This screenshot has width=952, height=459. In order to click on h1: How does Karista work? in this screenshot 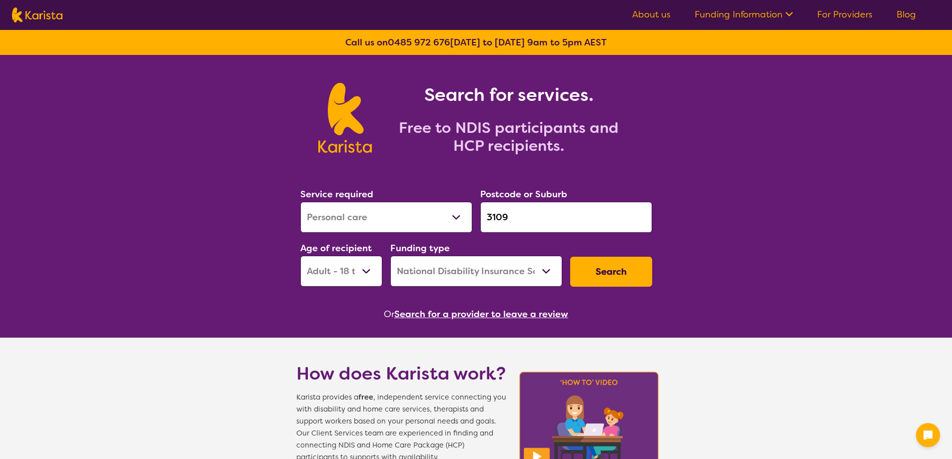, I will do `click(401, 374)`.